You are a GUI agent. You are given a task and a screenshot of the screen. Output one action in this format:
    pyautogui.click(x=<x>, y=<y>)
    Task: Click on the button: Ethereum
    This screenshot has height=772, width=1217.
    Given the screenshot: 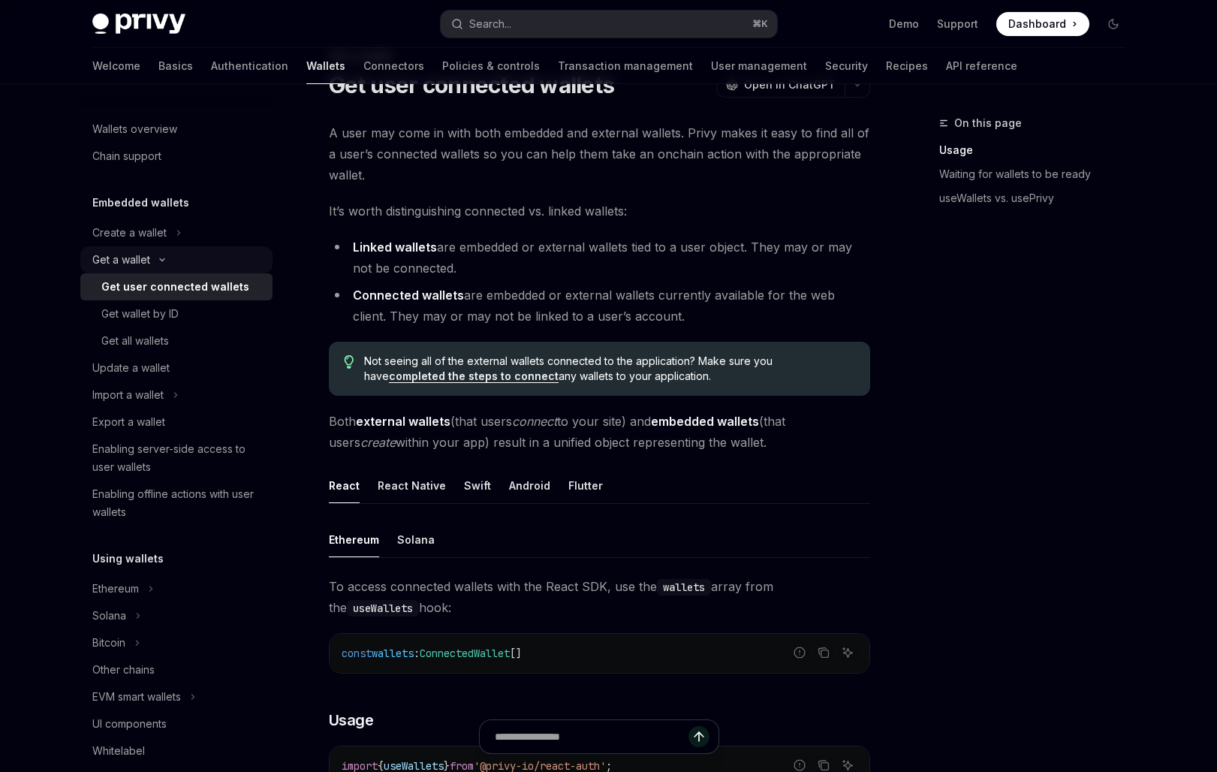 What is the action you would take?
    pyautogui.click(x=353, y=539)
    